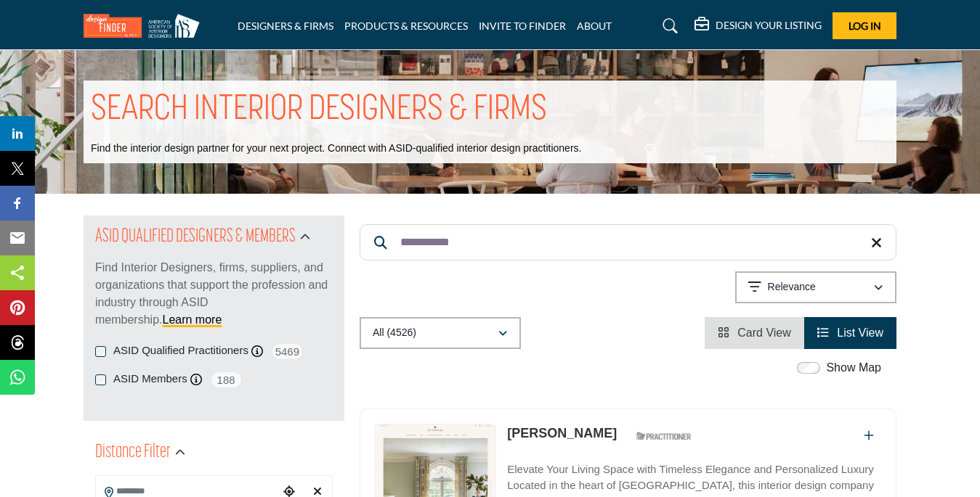  Describe the element at coordinates (754, 333) in the screenshot. I see `a: View Card` at that location.